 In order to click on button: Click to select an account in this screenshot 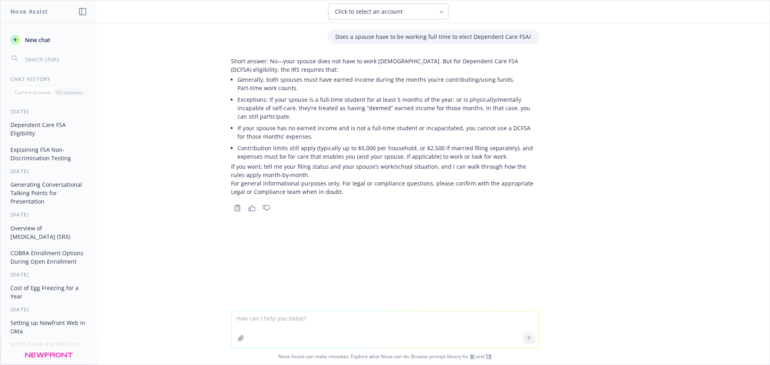, I will do `click(388, 12)`.